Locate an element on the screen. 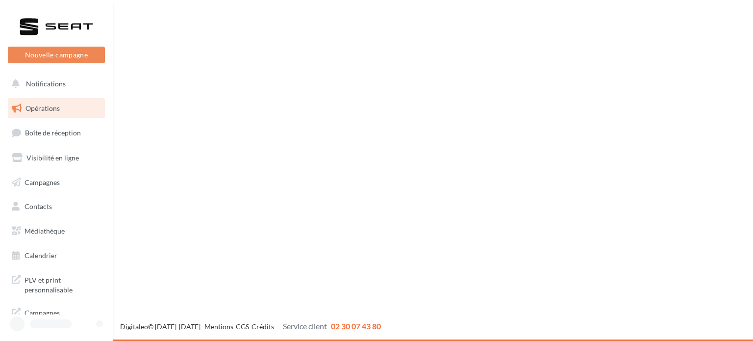  span: Boîte de réception is located at coordinates (53, 132).